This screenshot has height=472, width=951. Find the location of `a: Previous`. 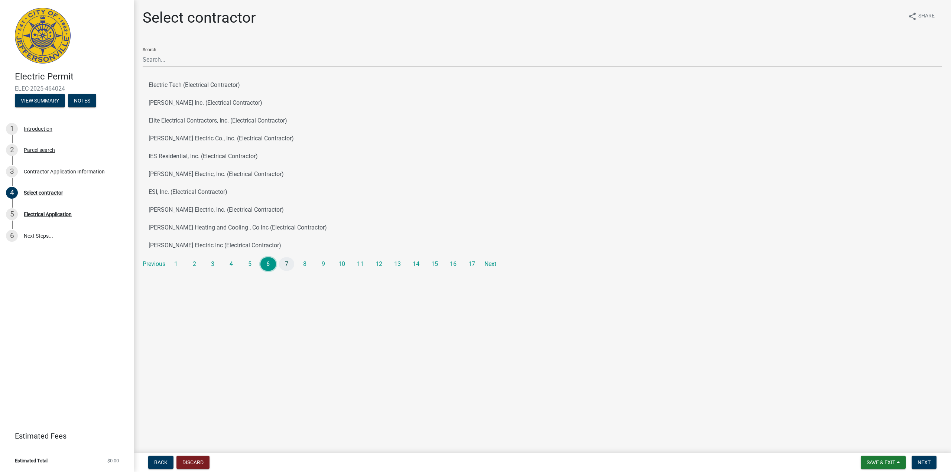

a: Previous is located at coordinates (154, 264).